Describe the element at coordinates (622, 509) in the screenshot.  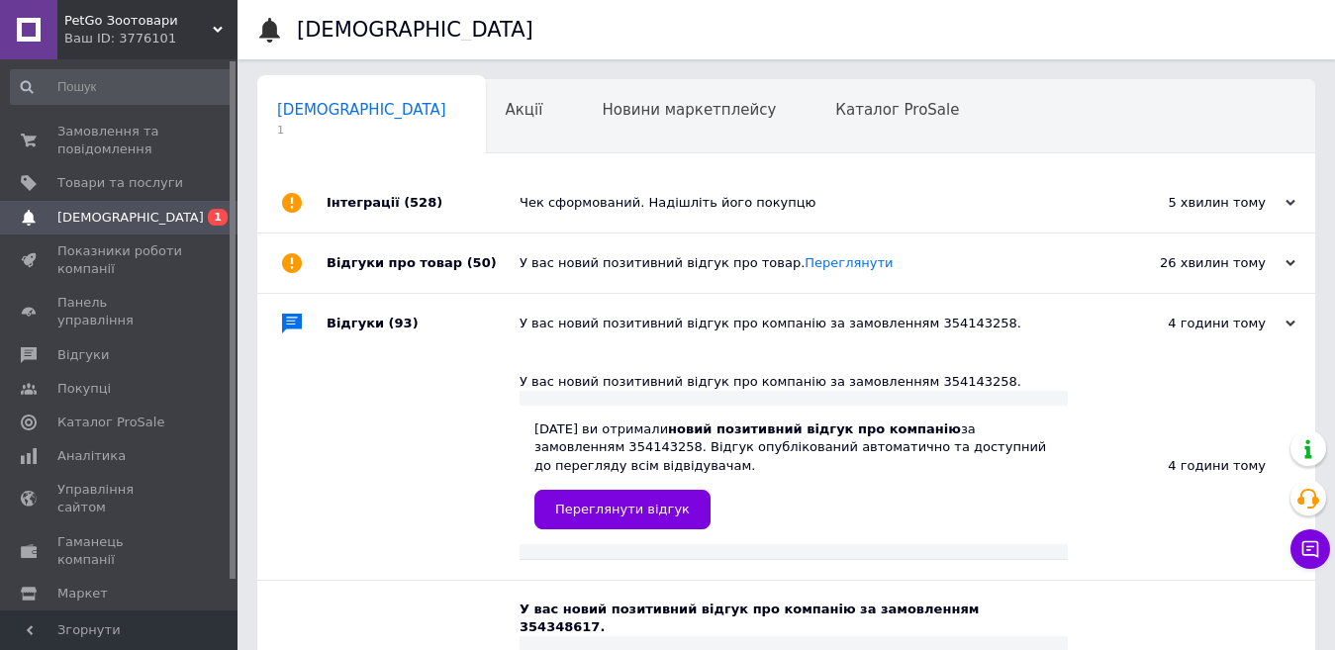
I see `span: Переглянути відгук` at that location.